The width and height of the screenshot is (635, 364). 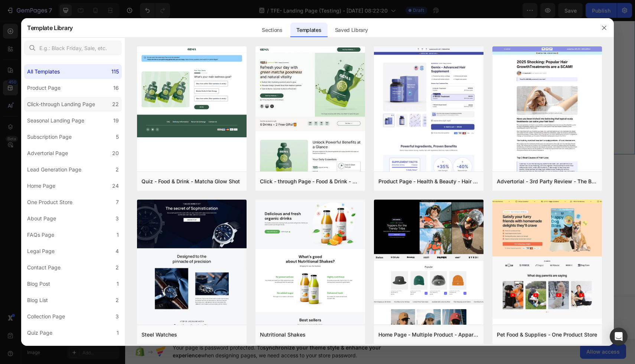 I want to click on div: 24, so click(x=115, y=186).